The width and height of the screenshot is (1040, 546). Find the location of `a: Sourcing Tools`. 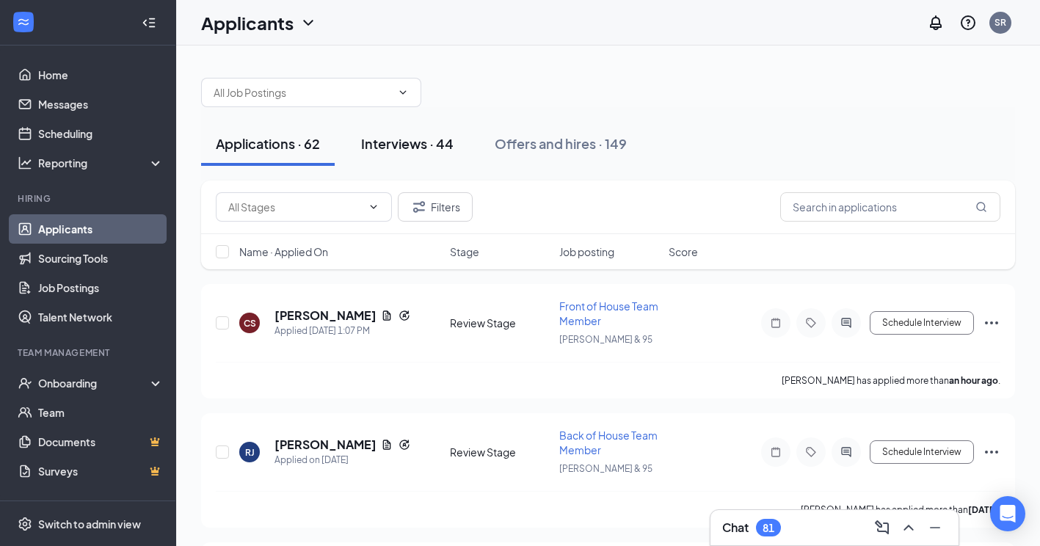

a: Sourcing Tools is located at coordinates (101, 258).